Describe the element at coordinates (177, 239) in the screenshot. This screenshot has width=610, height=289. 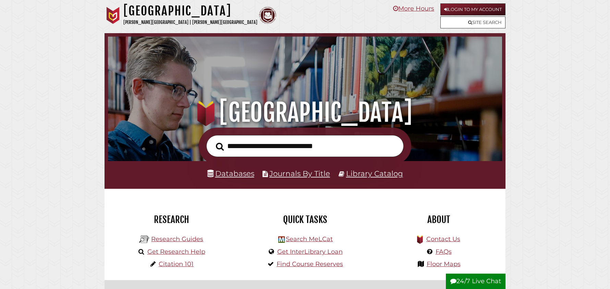
I see `a: Research Guides` at that location.